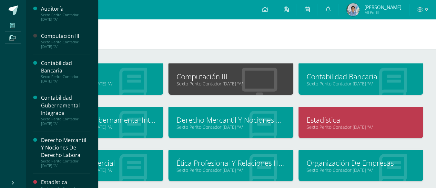 The height and width of the screenshot is (188, 436). Describe the element at coordinates (231, 119) in the screenshot. I see `a: Derecho Mercantil Y Nociones De Derecho Laboral` at that location.